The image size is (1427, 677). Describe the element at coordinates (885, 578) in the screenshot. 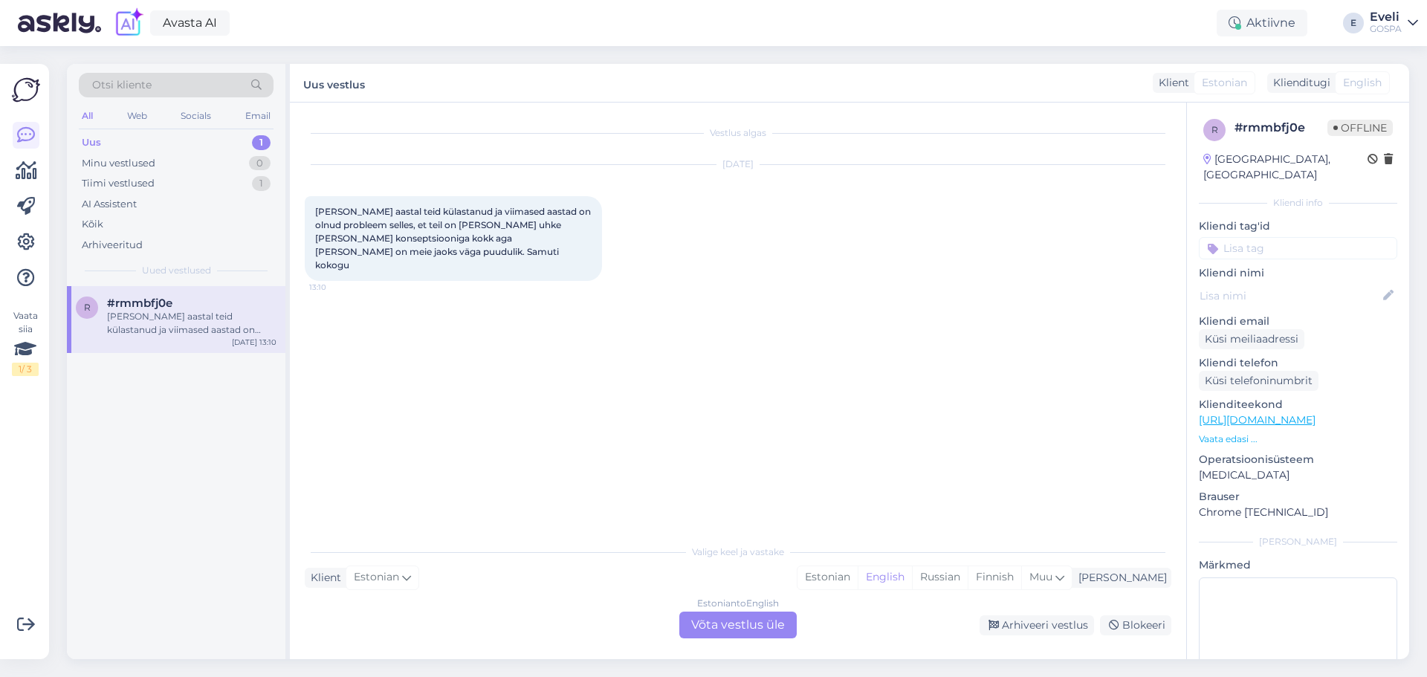

I see `div: English` at that location.